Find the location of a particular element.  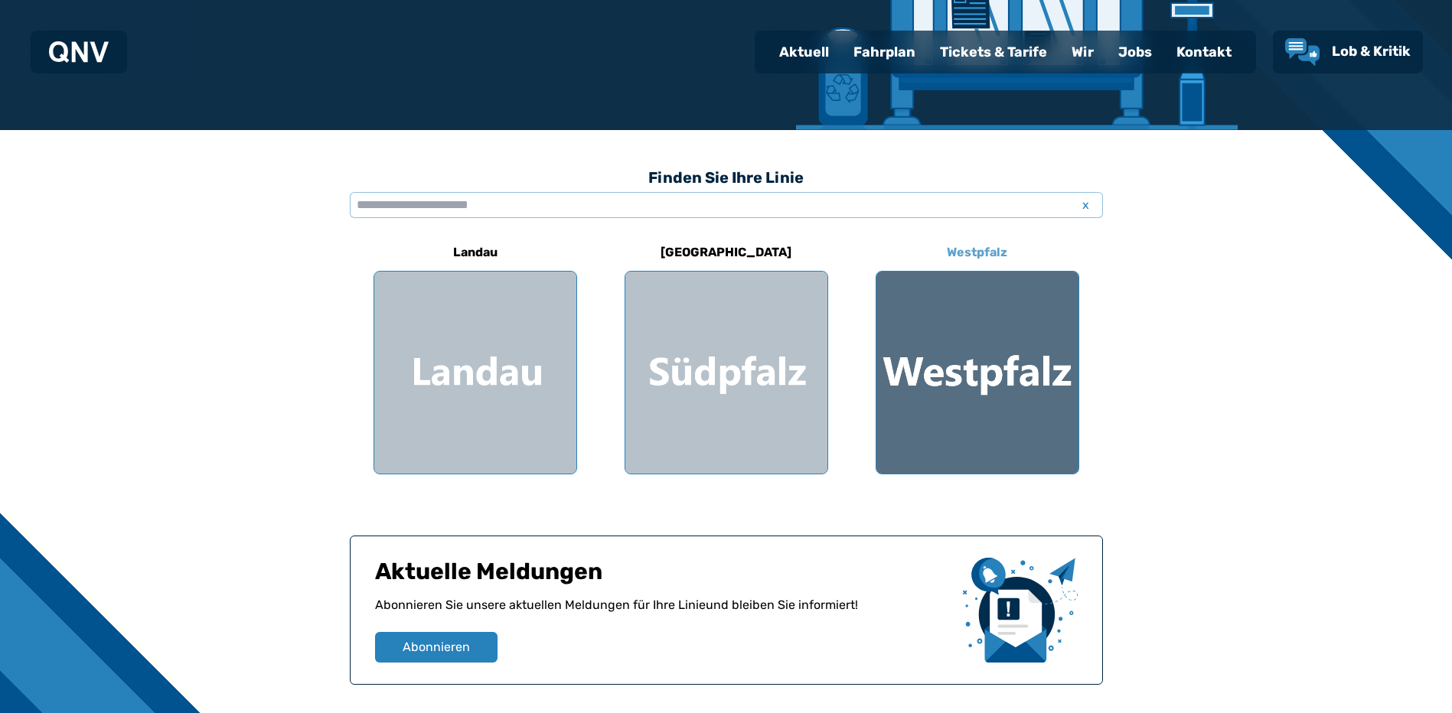

img: newsletter is located at coordinates (1020, 610).